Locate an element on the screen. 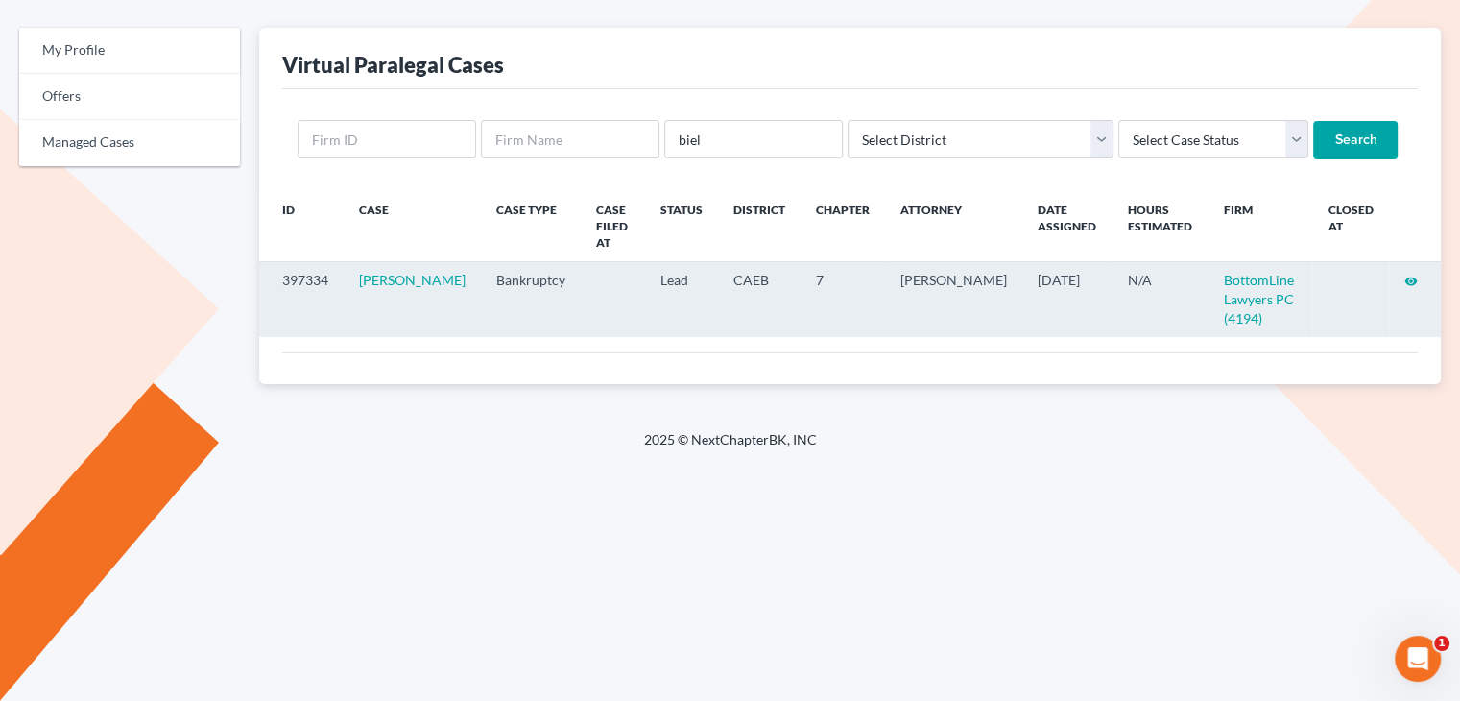 Image resolution: width=1460 pixels, height=701 pixels. th: Attorney is located at coordinates (953, 226).